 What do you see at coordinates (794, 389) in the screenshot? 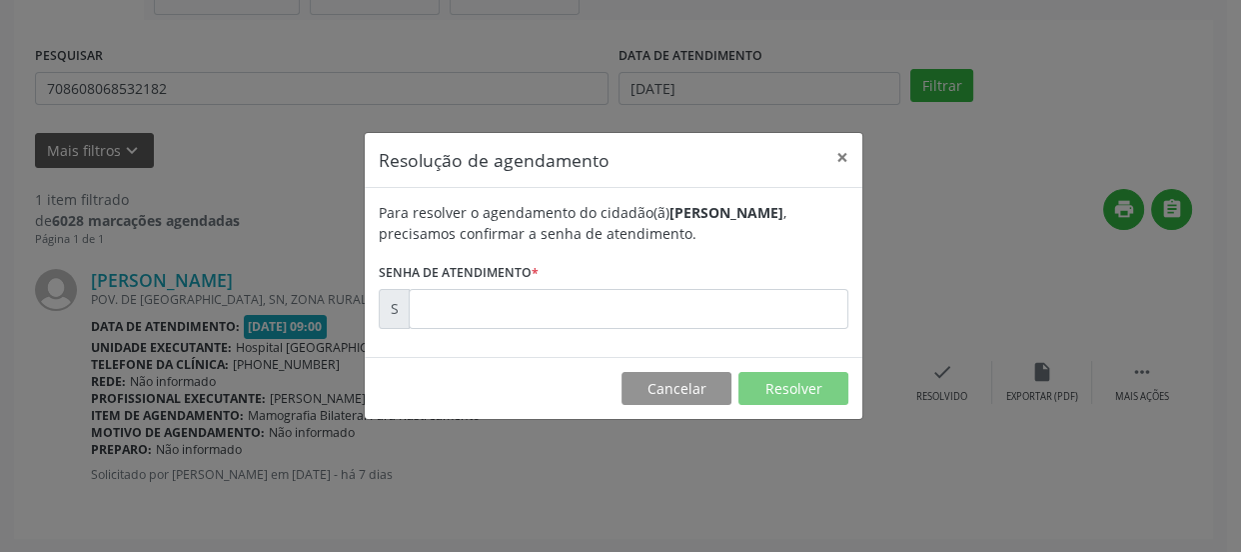
I see `button: Resolver` at bounding box center [794, 389].